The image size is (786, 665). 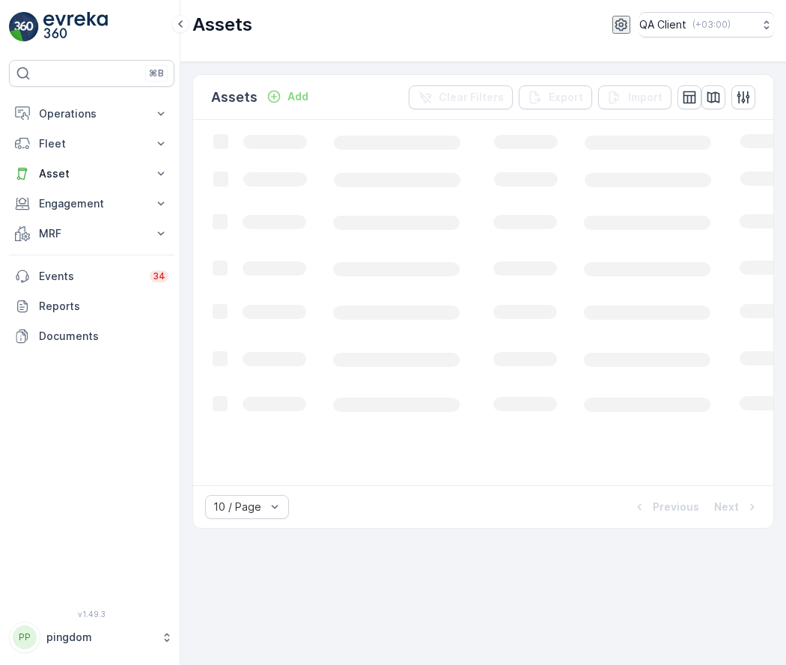 What do you see at coordinates (555, 97) in the screenshot?
I see `button: Export` at bounding box center [555, 97].